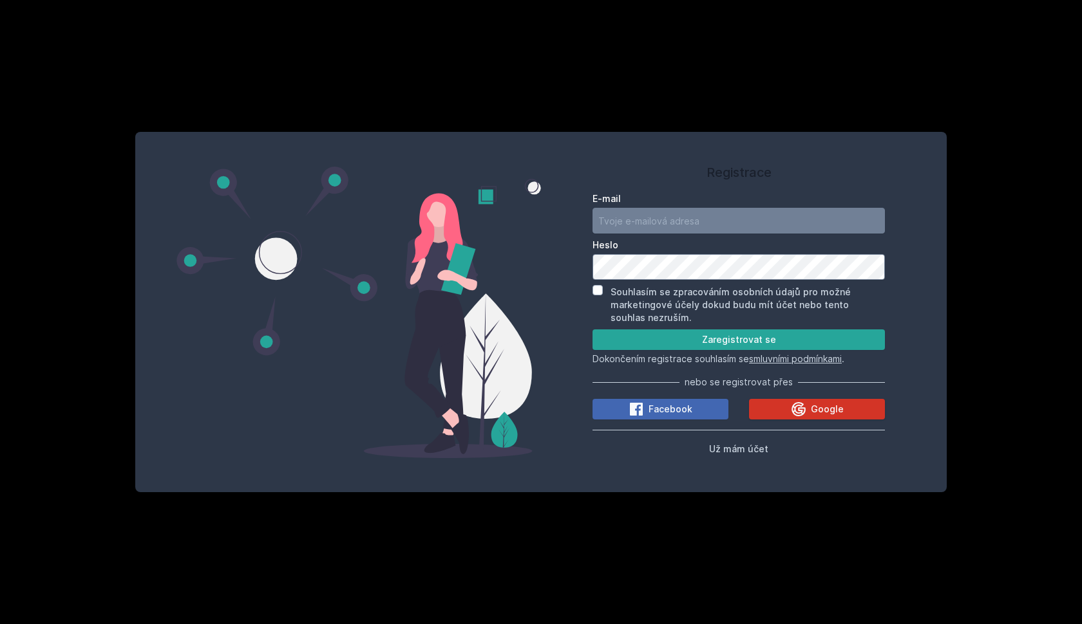  Describe the element at coordinates (738, 359) in the screenshot. I see `p: Dokončením registrace souhlasím se .` at that location.